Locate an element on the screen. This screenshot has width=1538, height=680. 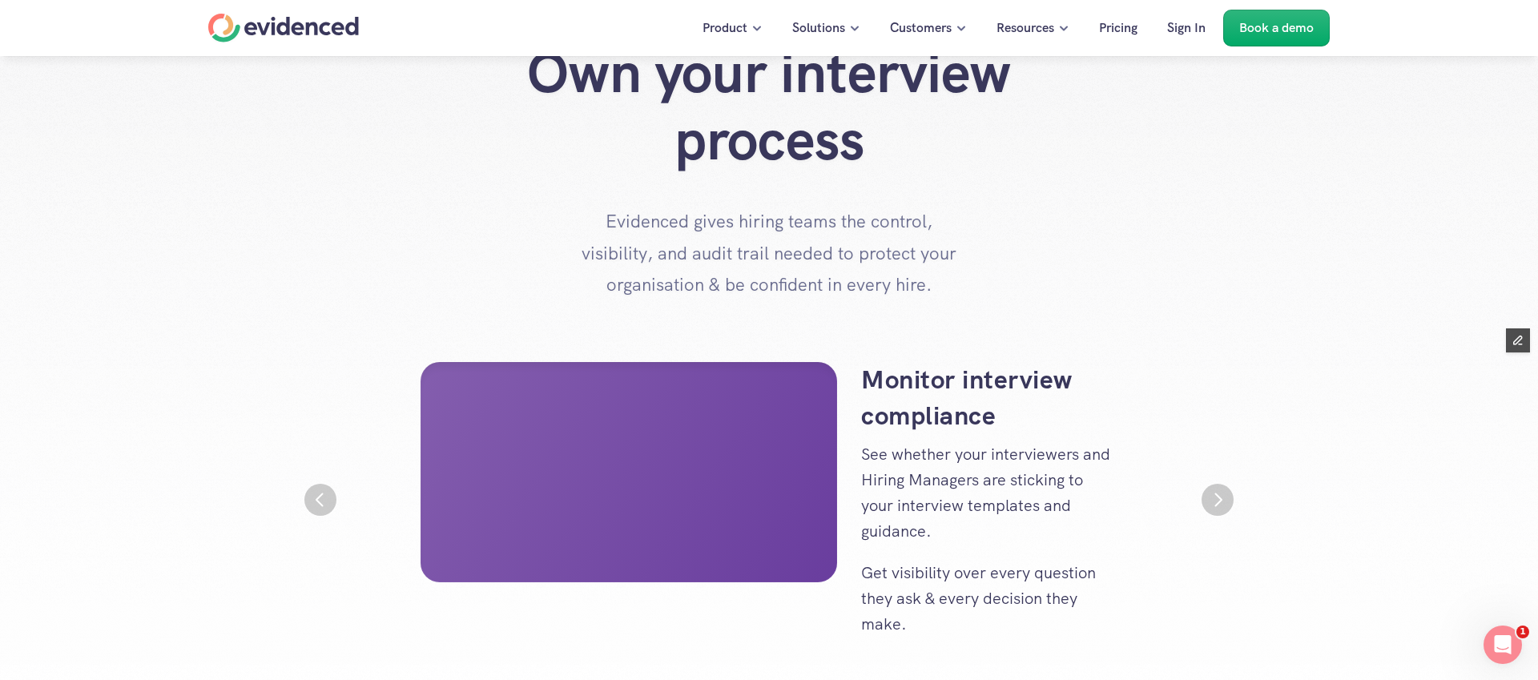
p: Sign In is located at coordinates (1186, 28).